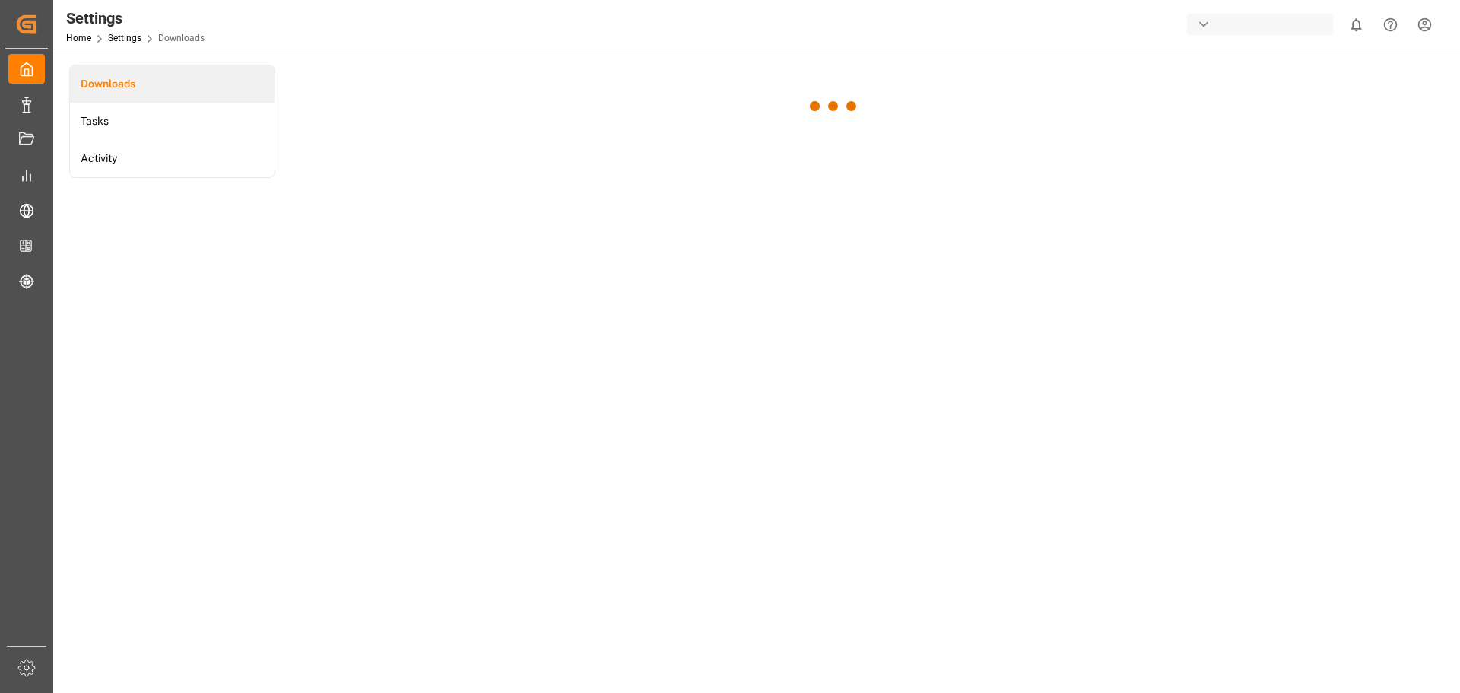 The width and height of the screenshot is (1460, 693). Describe the element at coordinates (172, 121) in the screenshot. I see `a: Tasks` at that location.